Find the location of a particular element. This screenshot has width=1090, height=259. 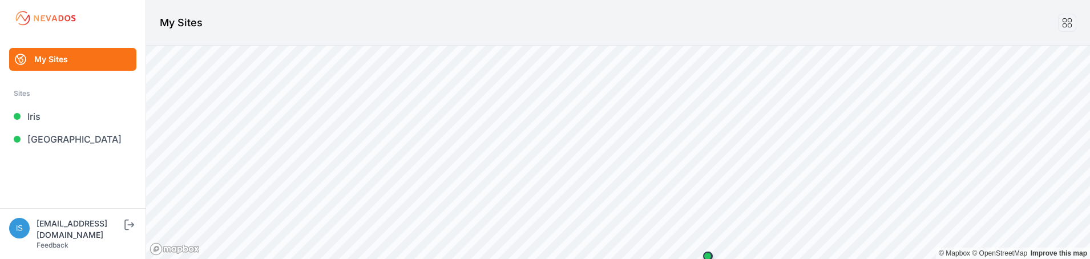

a: Map feedback is located at coordinates (1059, 253).